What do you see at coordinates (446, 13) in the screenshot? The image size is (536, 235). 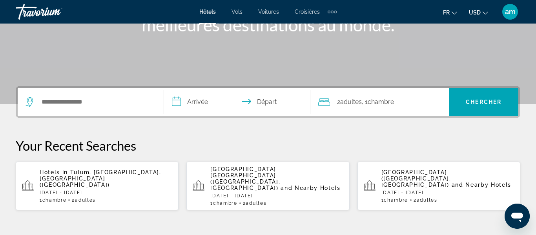 I see `span: fr` at bounding box center [446, 13].